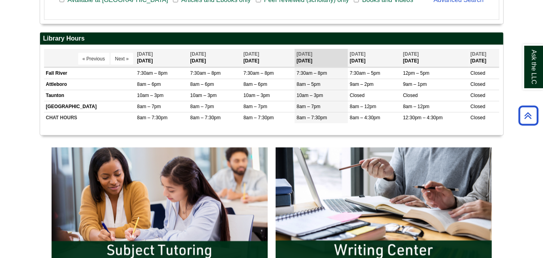 This screenshot has width=543, height=258. Describe the element at coordinates (416, 73) in the screenshot. I see `span: 12pm – 5pm` at that location.